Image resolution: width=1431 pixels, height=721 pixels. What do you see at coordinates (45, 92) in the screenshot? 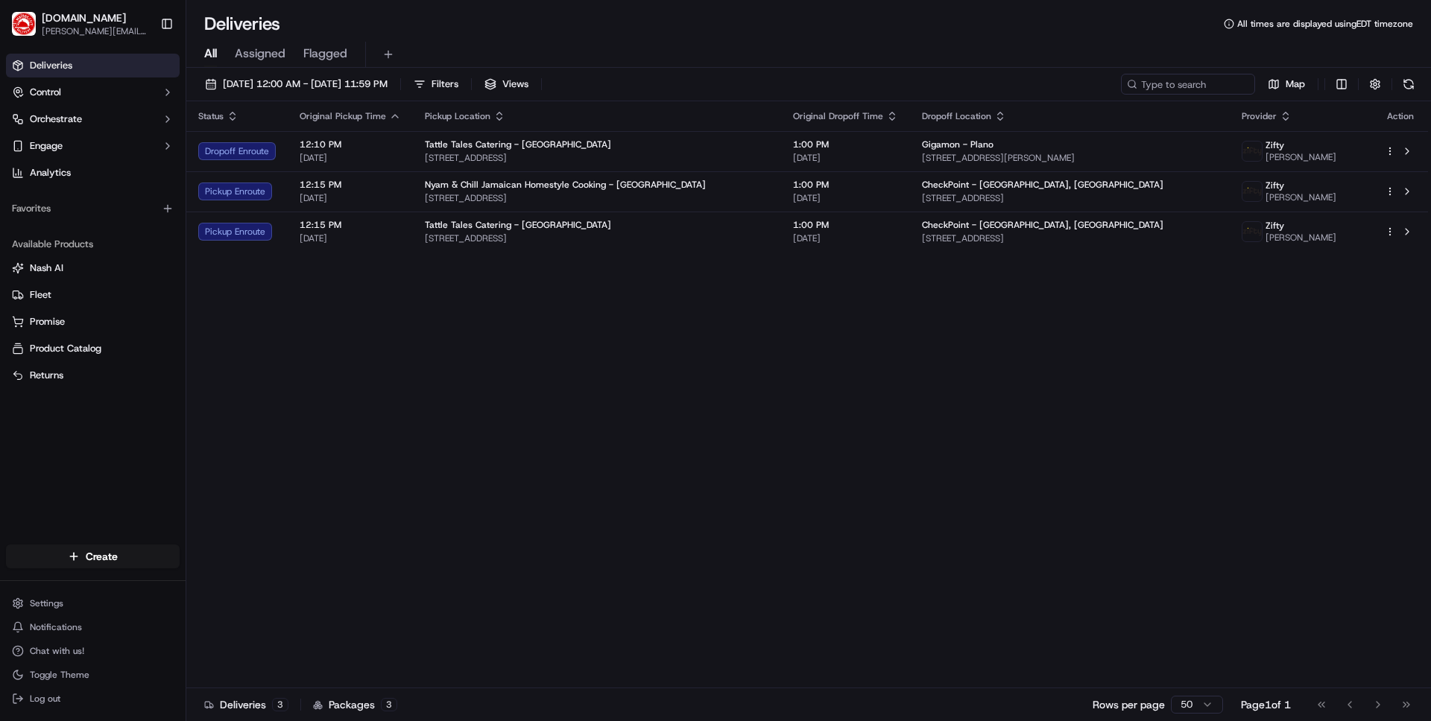
I see `span: Control` at bounding box center [45, 92].